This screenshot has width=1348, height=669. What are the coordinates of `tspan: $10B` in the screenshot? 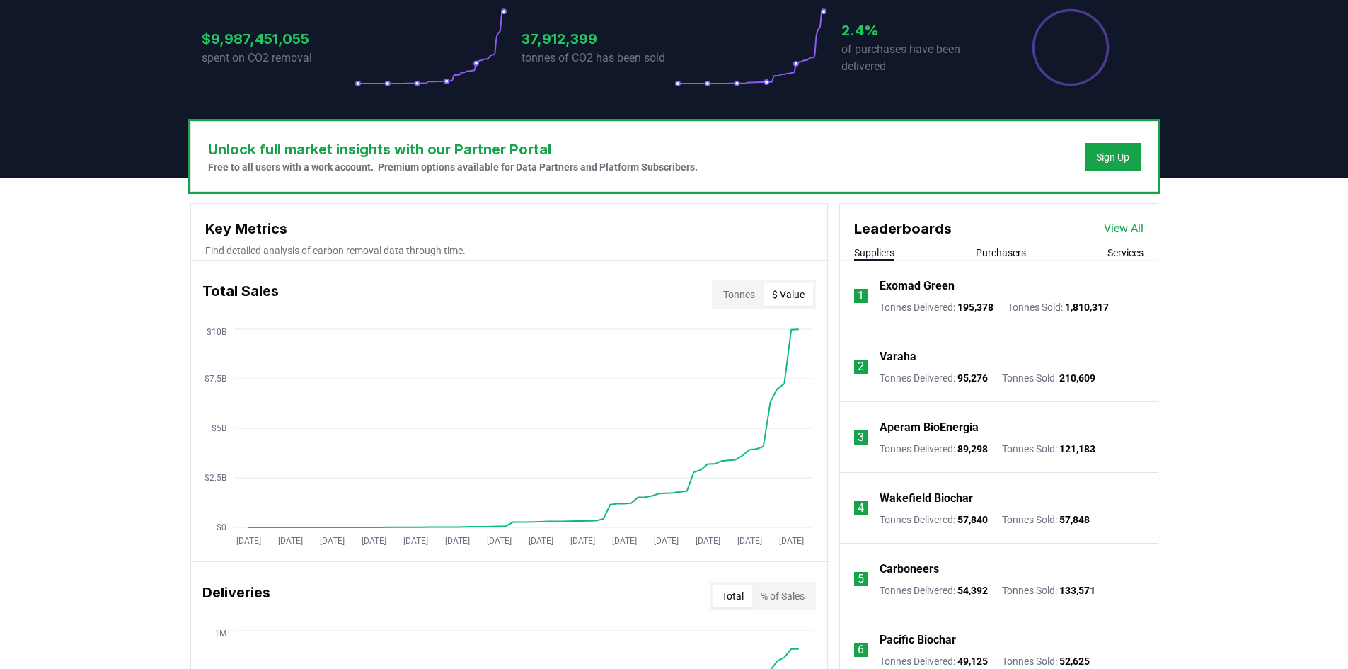 It's located at (217, 332).